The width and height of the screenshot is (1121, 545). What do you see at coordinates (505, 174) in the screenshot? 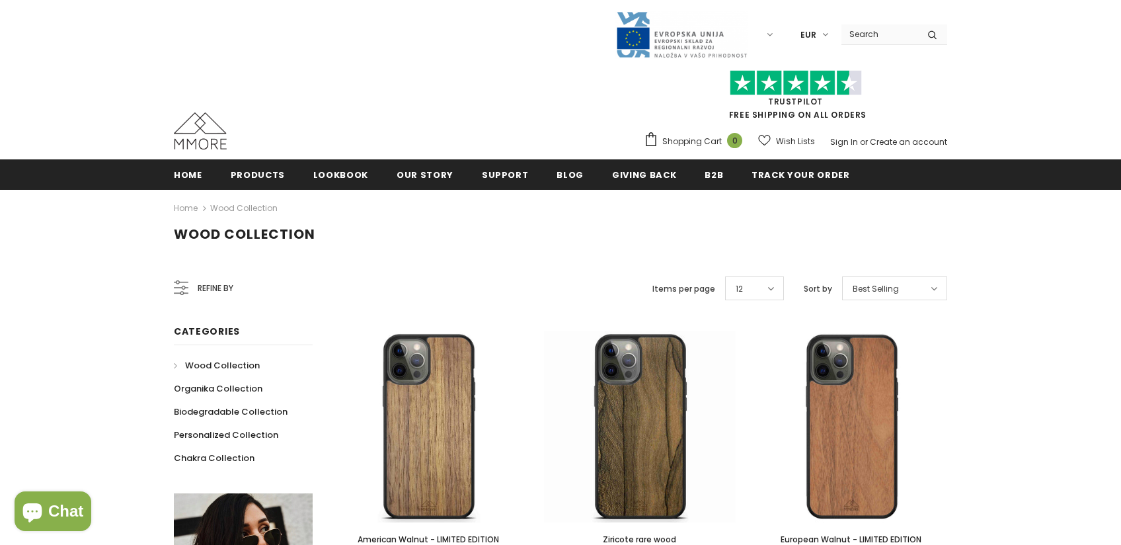
I see `a: support` at bounding box center [505, 174].